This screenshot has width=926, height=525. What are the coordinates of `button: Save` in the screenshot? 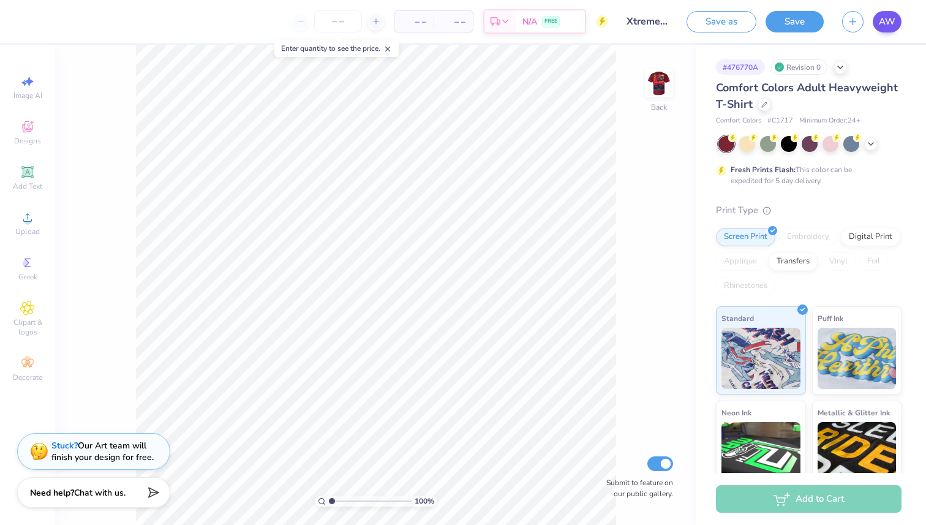 It's located at (795, 21).